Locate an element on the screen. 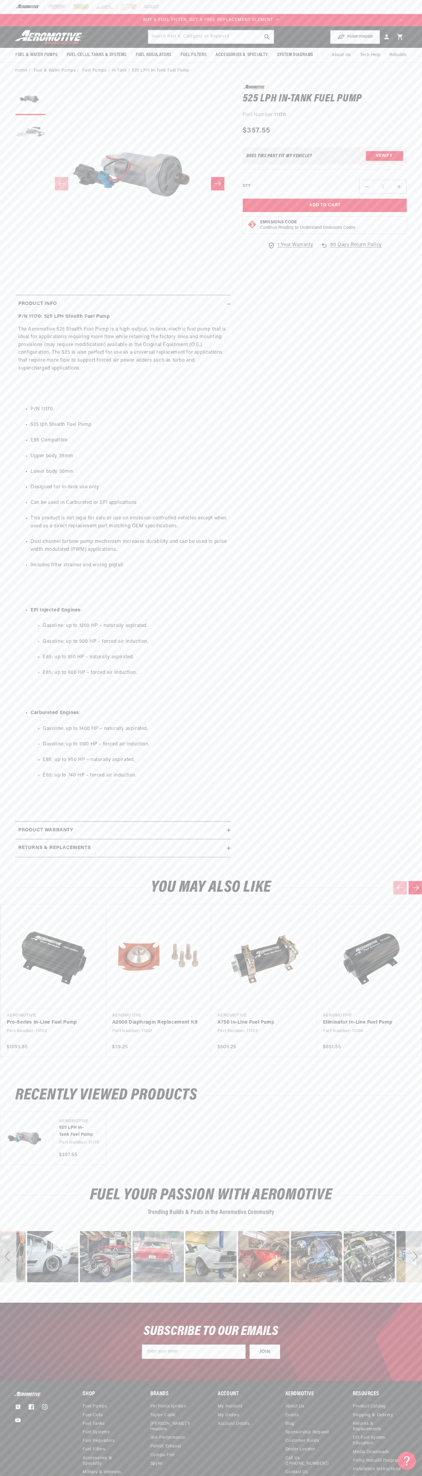 Image resolution: width=422 pixels, height=1476 pixels. a: Pro-Series In-Line Fuel Pump is located at coordinates (50, 1023).